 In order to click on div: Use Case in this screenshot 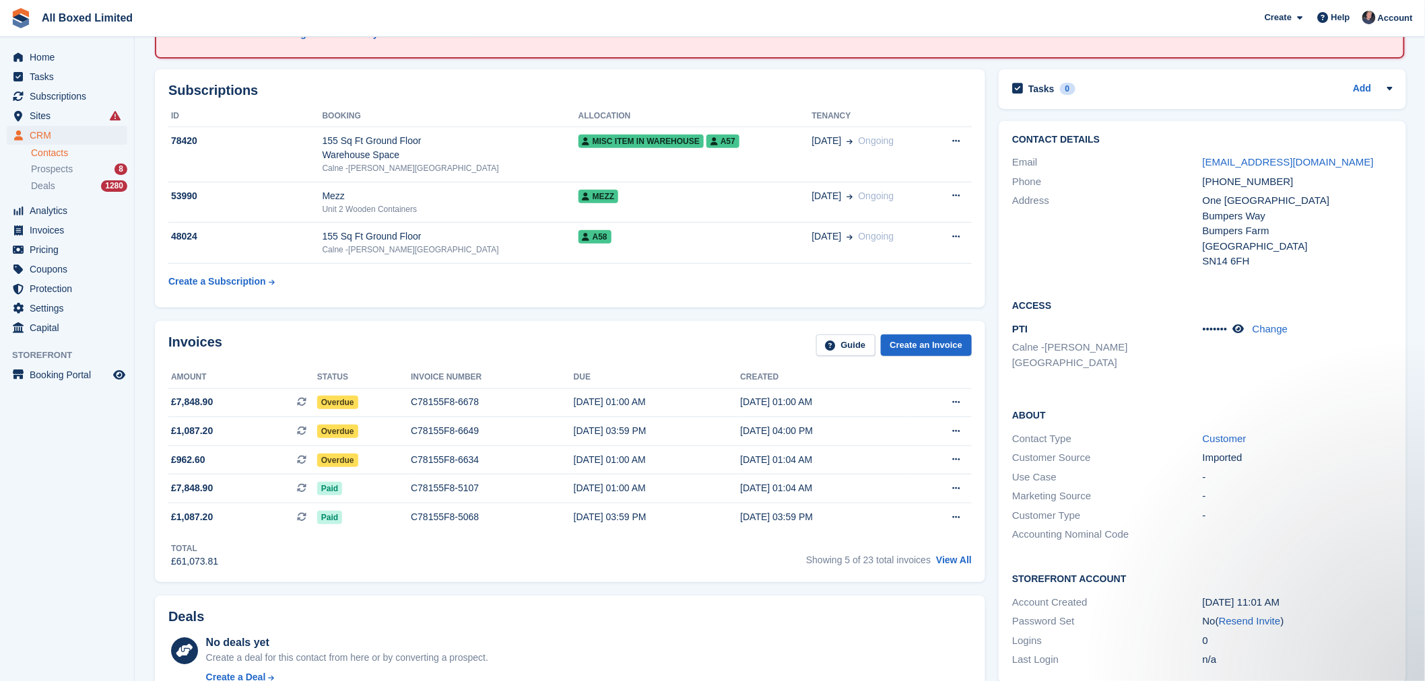, I will do `click(1107, 477)`.